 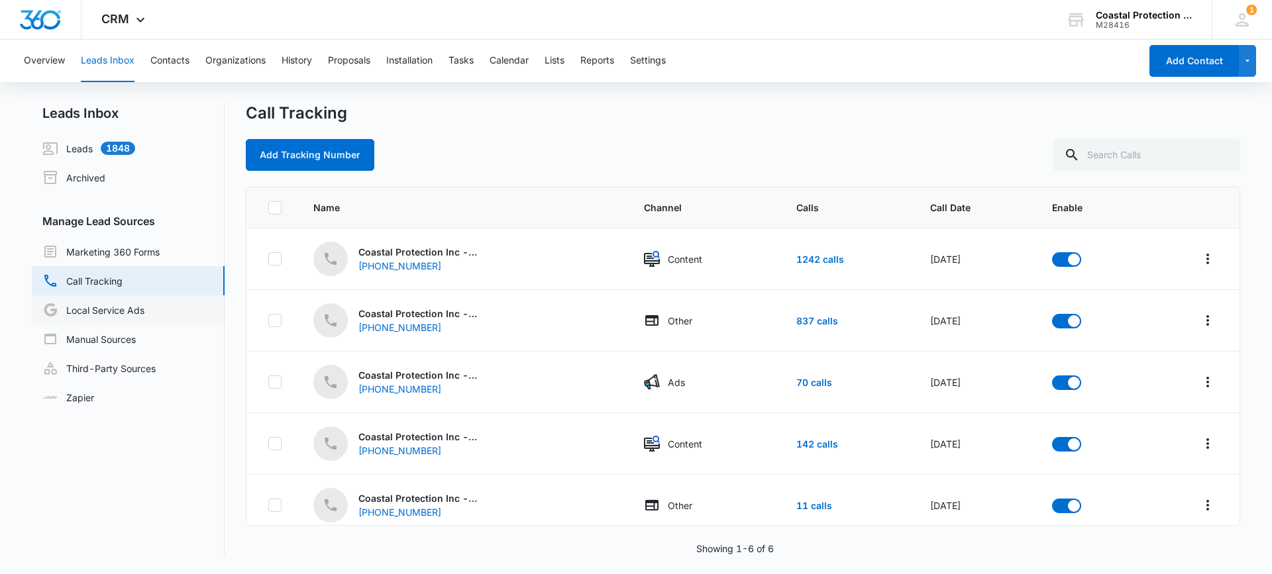 What do you see at coordinates (68, 397) in the screenshot?
I see `a: Zapier` at bounding box center [68, 397].